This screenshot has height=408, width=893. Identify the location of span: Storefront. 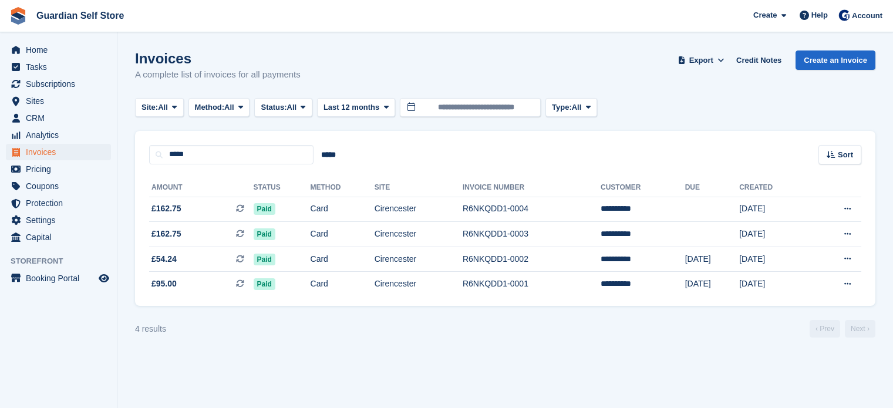
(63, 261).